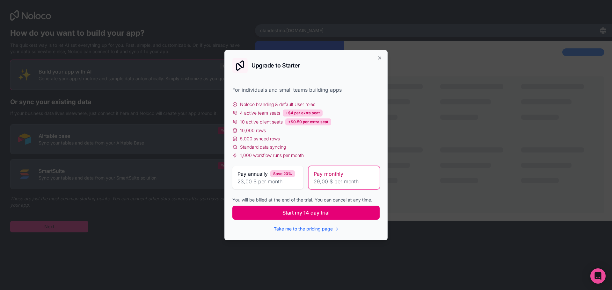  I want to click on div: +$4 per extra seat, so click(302, 113).